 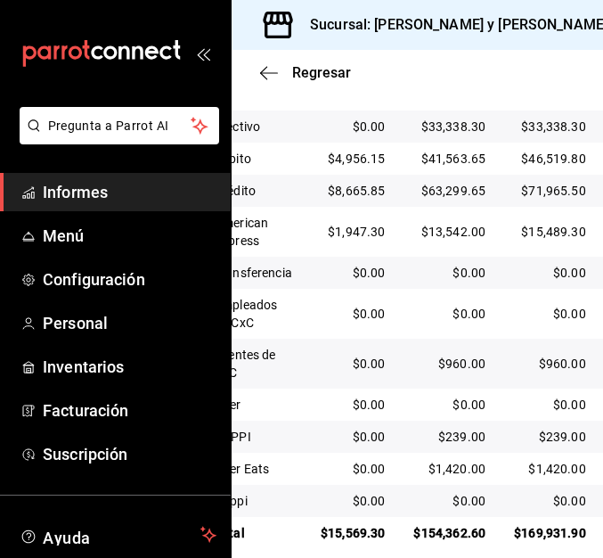 What do you see at coordinates (356, 191) in the screenshot?
I see `font: $8,665.85` at bounding box center [356, 191].